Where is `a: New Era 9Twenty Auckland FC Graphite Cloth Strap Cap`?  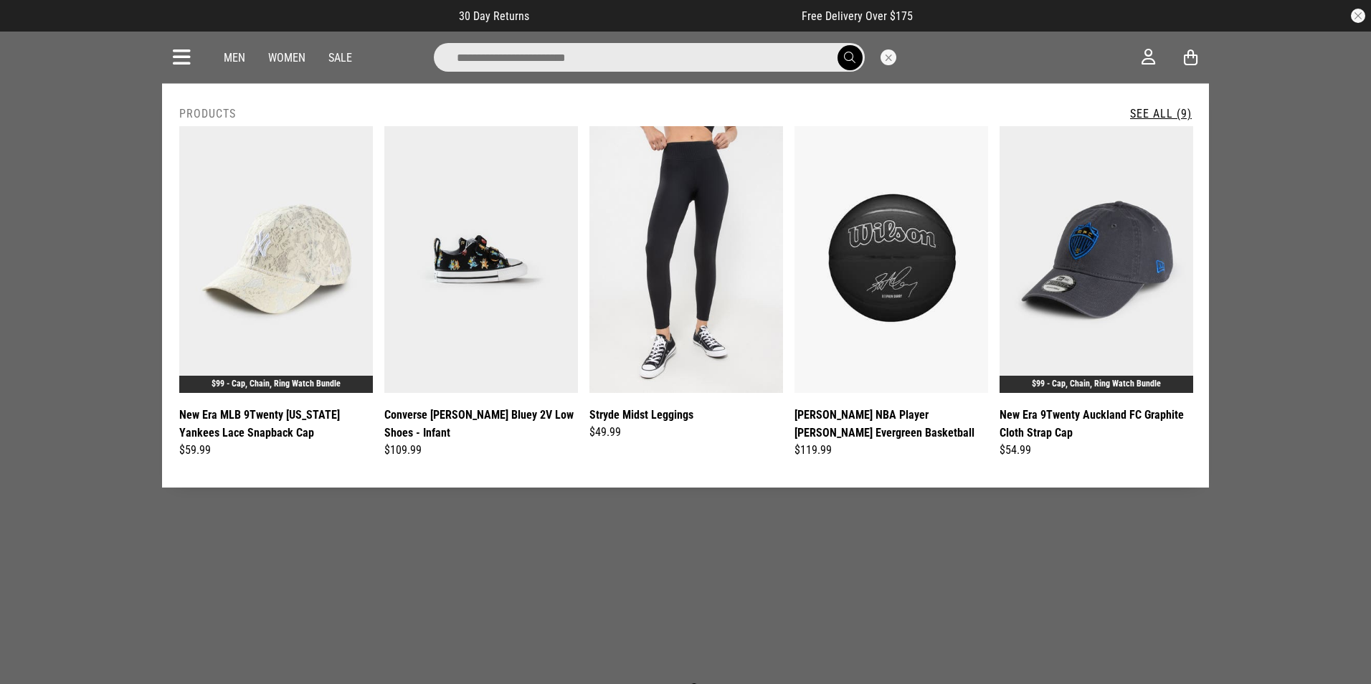
a: New Era 9Twenty Auckland FC Graphite Cloth Strap Cap is located at coordinates (1096, 424).